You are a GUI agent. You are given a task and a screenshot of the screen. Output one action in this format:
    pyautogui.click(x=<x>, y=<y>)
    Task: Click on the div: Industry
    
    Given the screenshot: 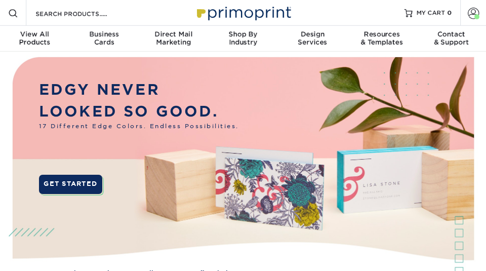 What is the action you would take?
    pyautogui.click(x=242, y=38)
    